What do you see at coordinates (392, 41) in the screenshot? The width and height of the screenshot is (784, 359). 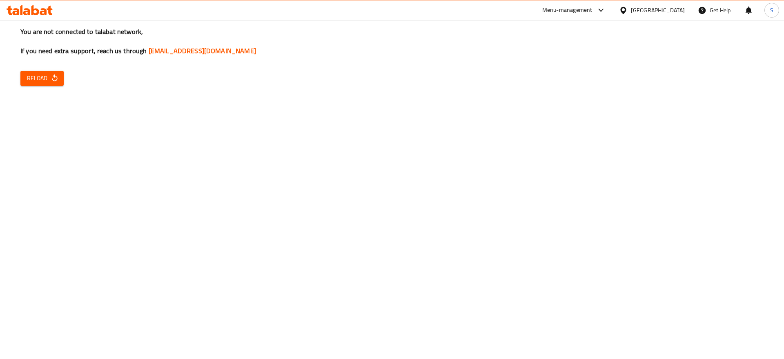 I see `h3: You are not connected to talabat network, If you need extra support, reach us through` at bounding box center [392, 41].